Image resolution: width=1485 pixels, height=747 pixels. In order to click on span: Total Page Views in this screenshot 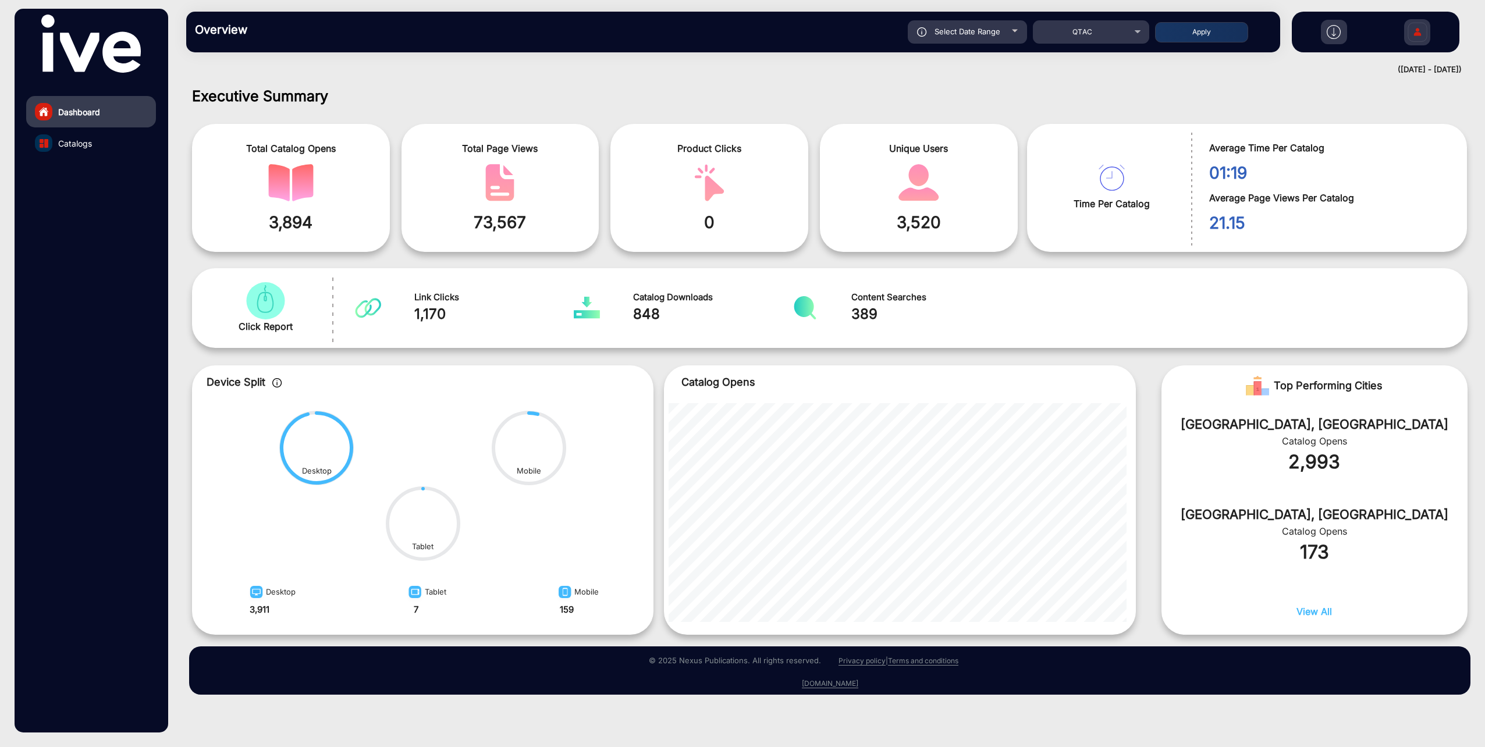, I will do `click(500, 148)`.